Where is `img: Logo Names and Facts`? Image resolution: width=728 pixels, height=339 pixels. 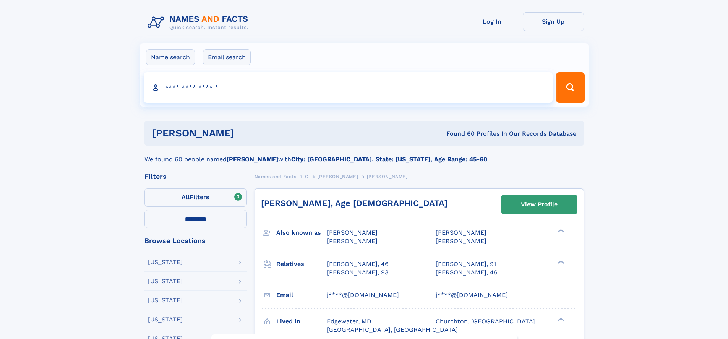 img: Logo Names and Facts is located at coordinates (200, 23).